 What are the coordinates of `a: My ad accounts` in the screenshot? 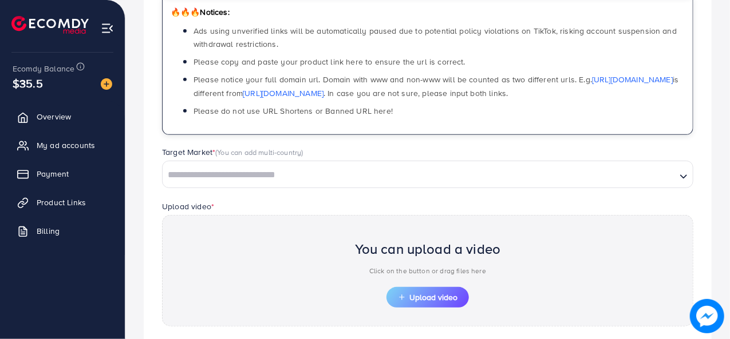 It's located at (62, 145).